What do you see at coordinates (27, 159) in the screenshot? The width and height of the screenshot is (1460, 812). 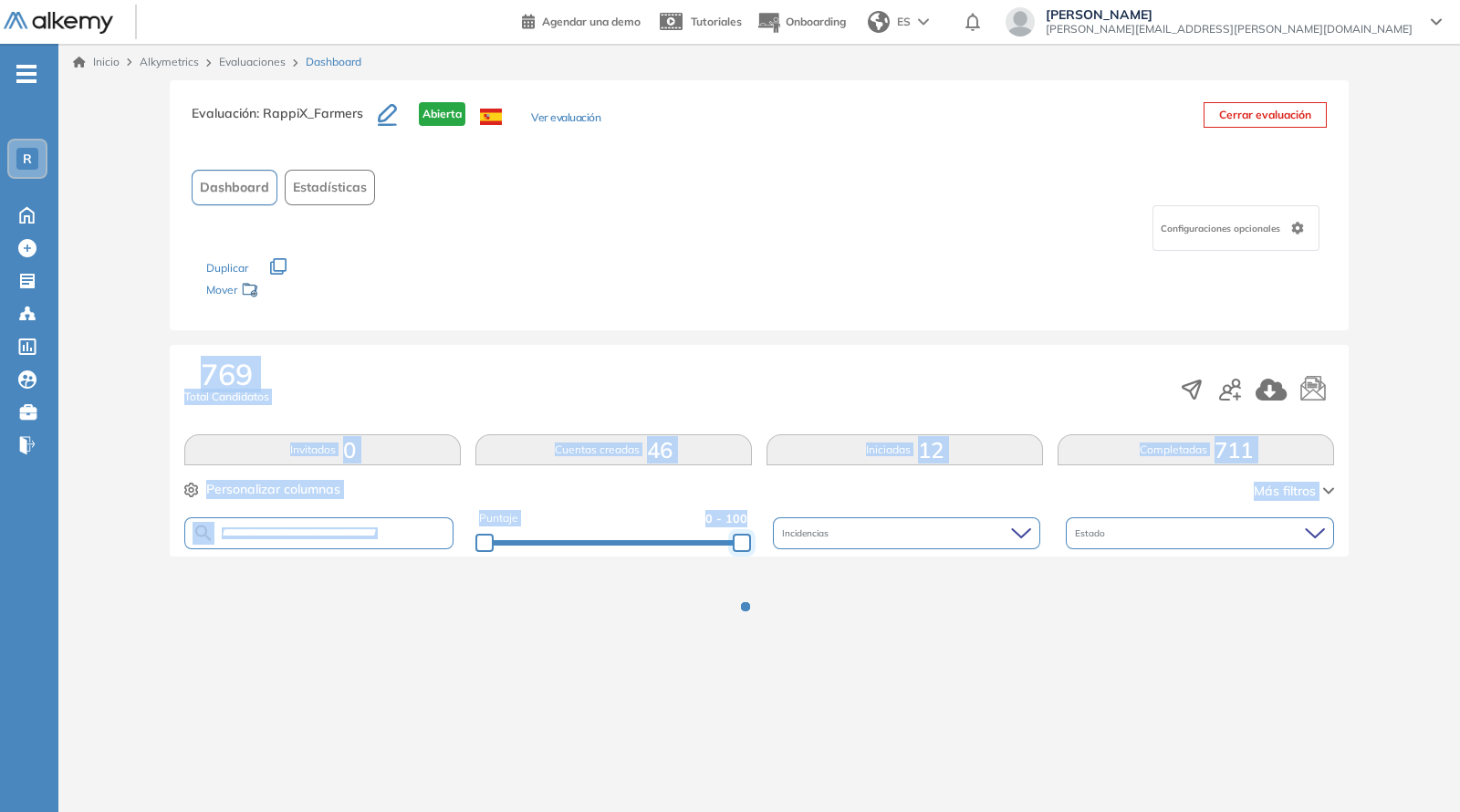 I see `span: R` at bounding box center [27, 159].